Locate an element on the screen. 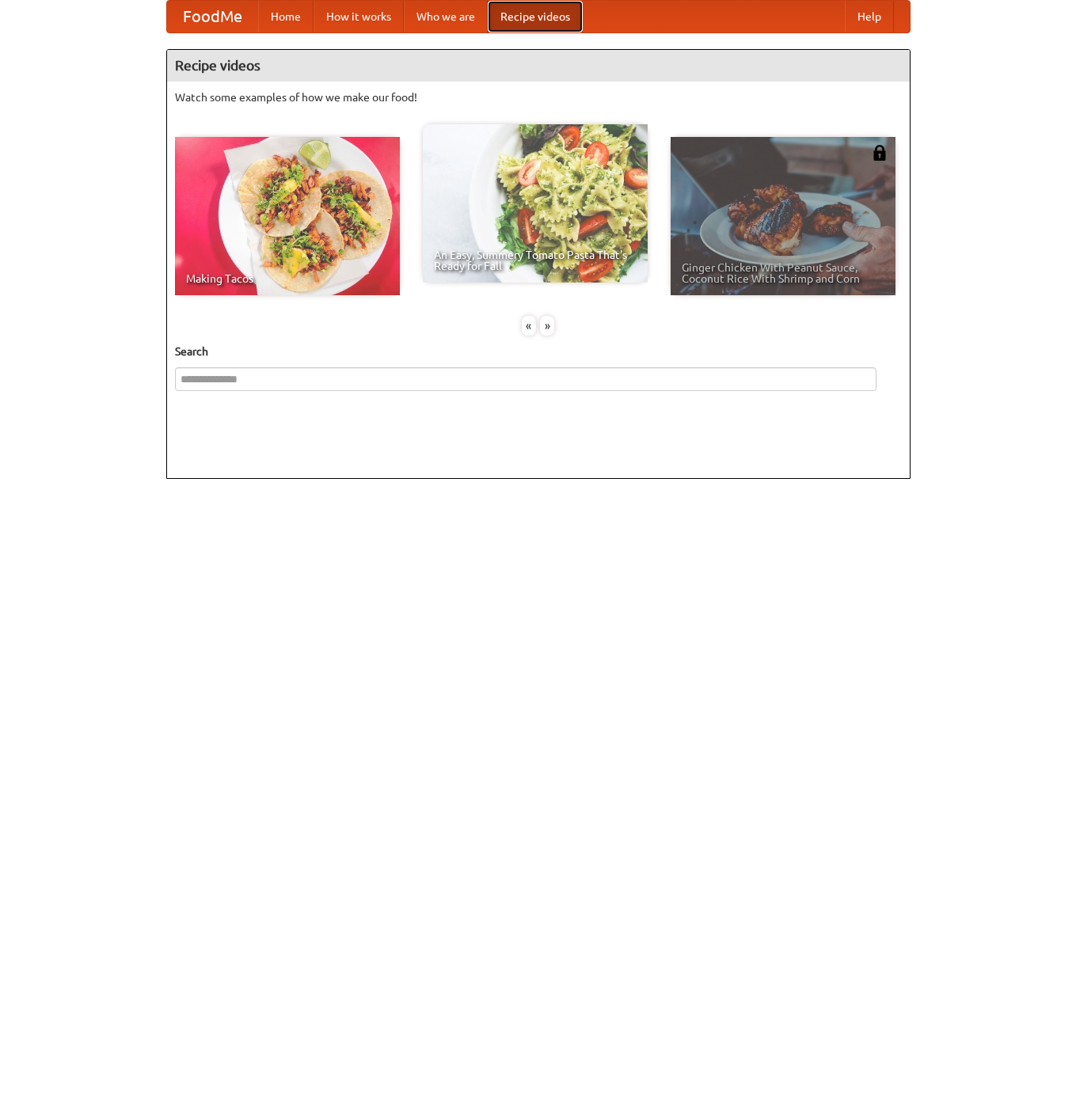 Image resolution: width=1076 pixels, height=1120 pixels. a: How it works is located at coordinates (358, 17).